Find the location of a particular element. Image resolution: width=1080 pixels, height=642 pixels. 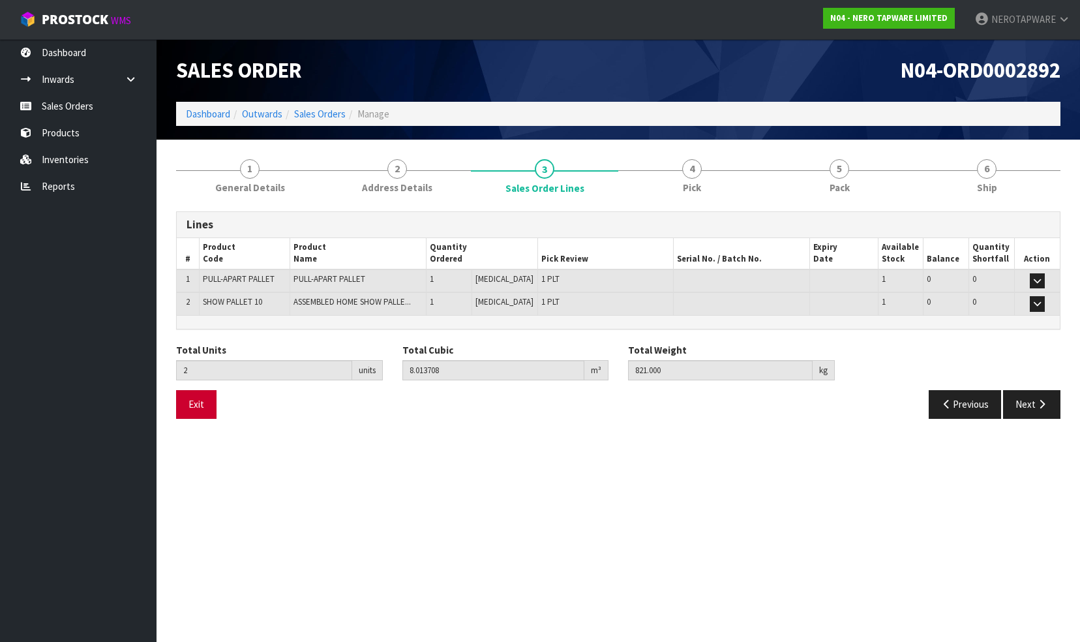

button: Exit is located at coordinates (196, 404).